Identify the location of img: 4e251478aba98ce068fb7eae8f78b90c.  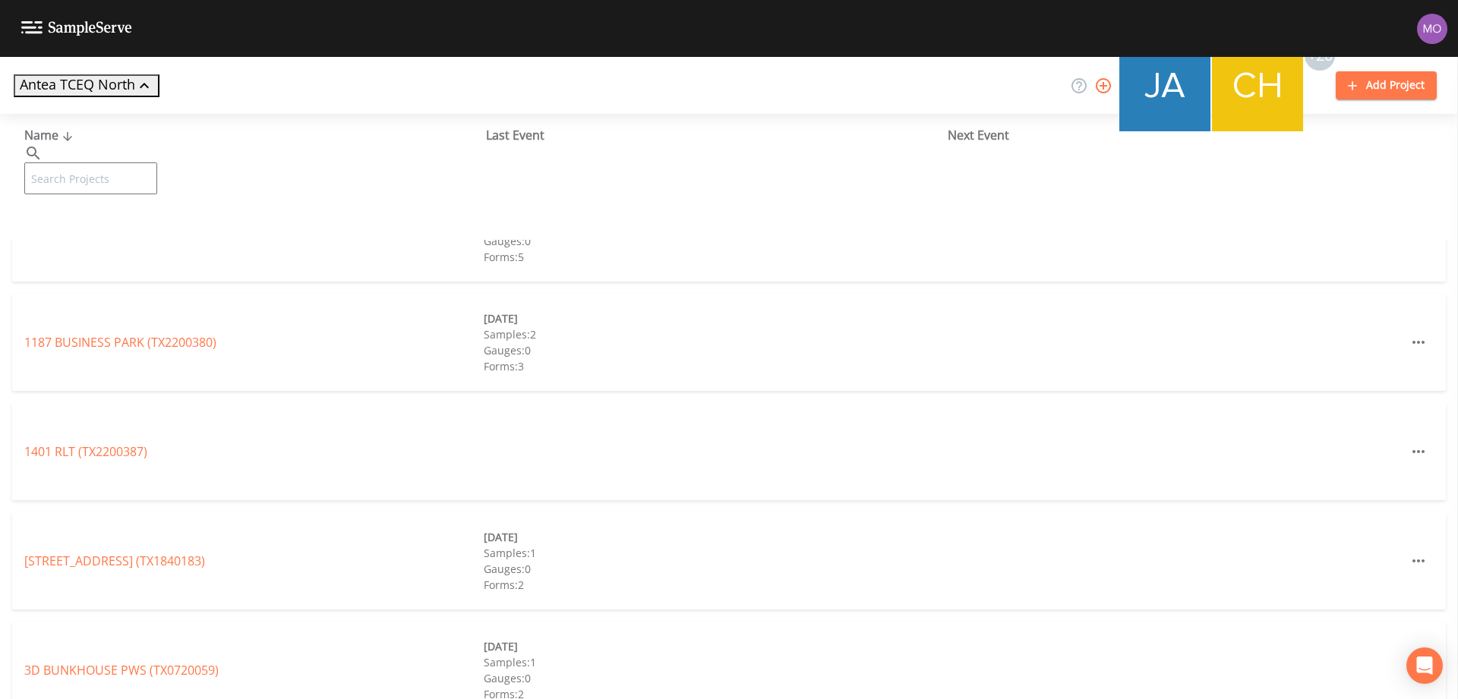
(1432, 29).